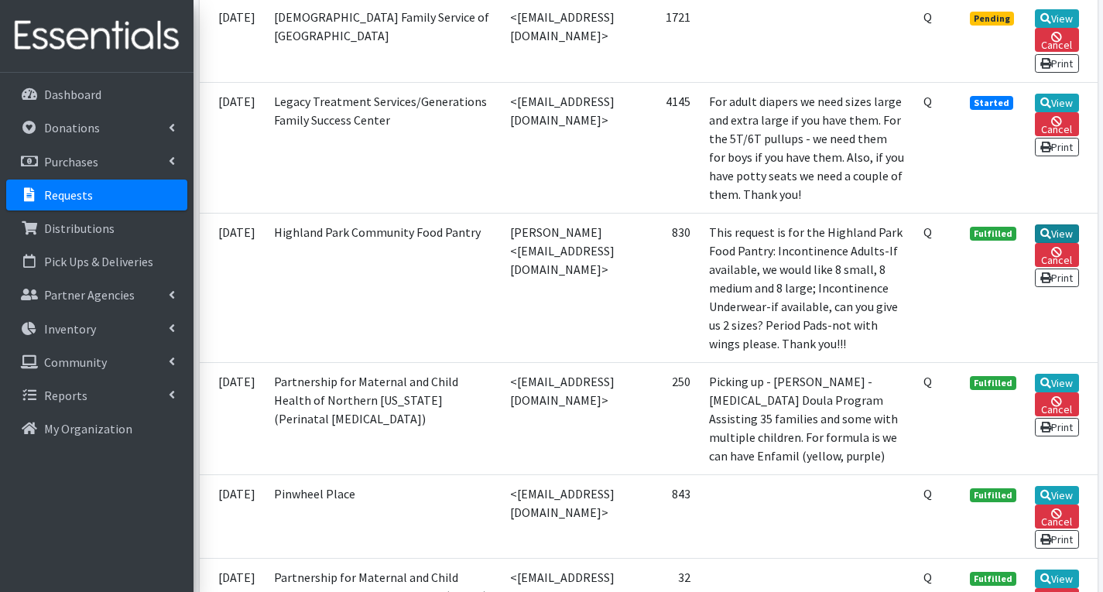 This screenshot has width=1103, height=592. What do you see at coordinates (382, 287) in the screenshot?
I see `td: Highland Park Community Food Pantry` at bounding box center [382, 287].